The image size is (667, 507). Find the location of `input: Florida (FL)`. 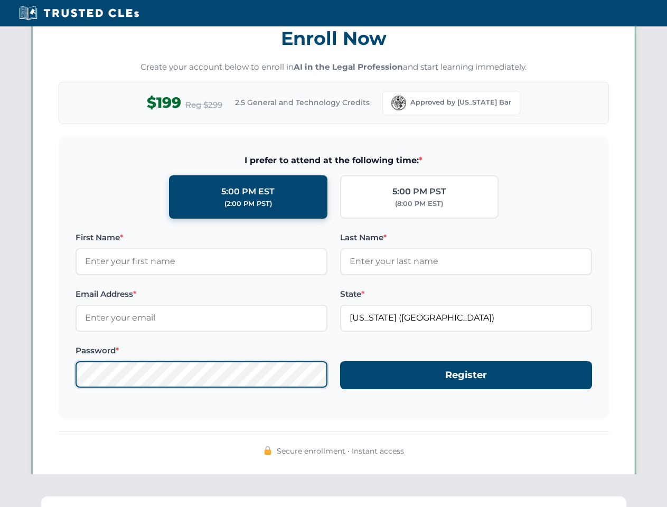

input: Florida (FL) is located at coordinates (466, 318).